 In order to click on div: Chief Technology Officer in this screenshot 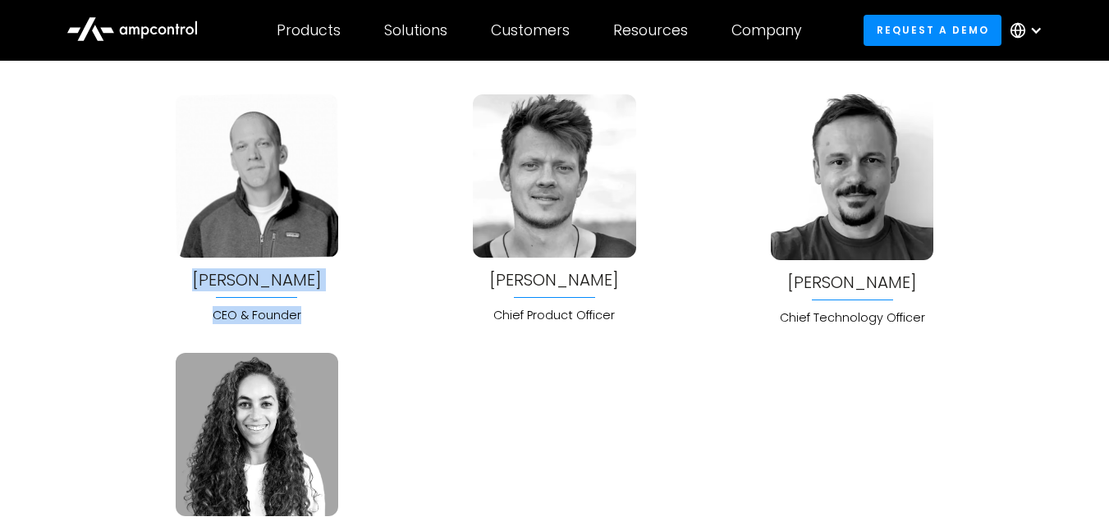, I will do `click(852, 318)`.